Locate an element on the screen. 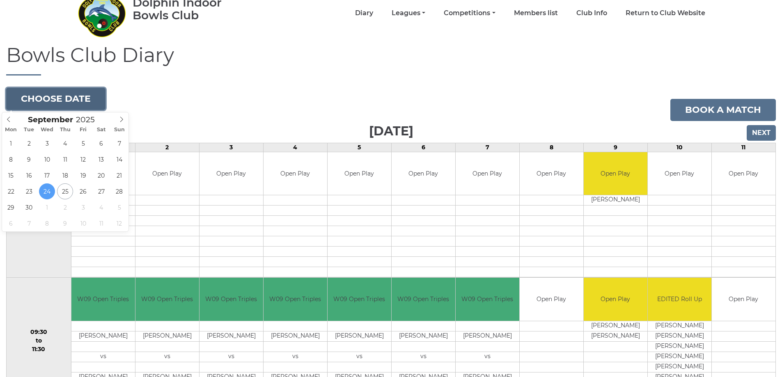 Image resolution: width=782 pixels, height=377 pixels. a: Competitions is located at coordinates (469, 13).